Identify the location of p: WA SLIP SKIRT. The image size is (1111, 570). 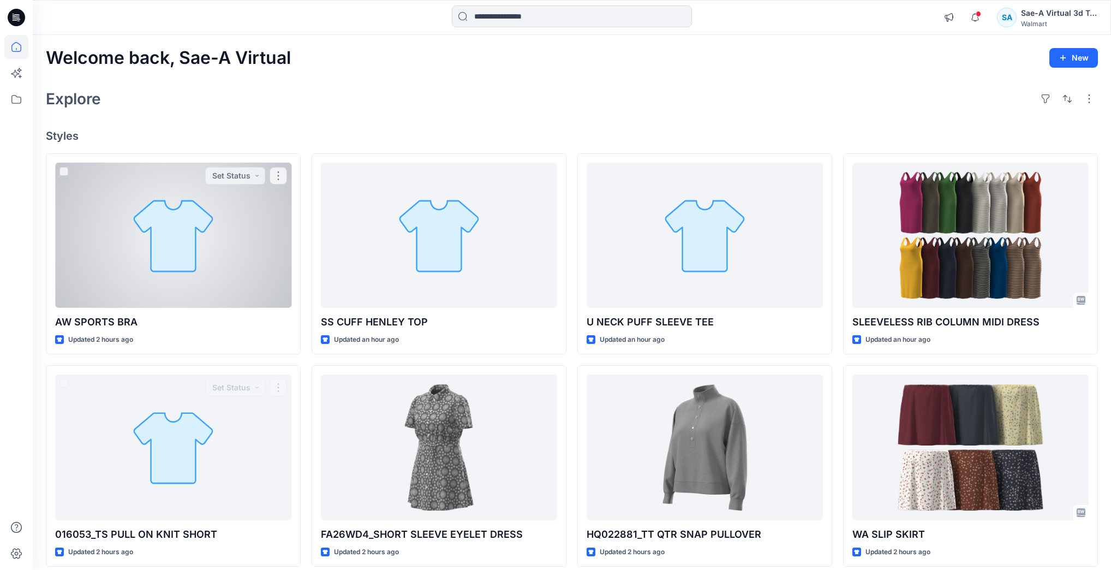
(971, 534).